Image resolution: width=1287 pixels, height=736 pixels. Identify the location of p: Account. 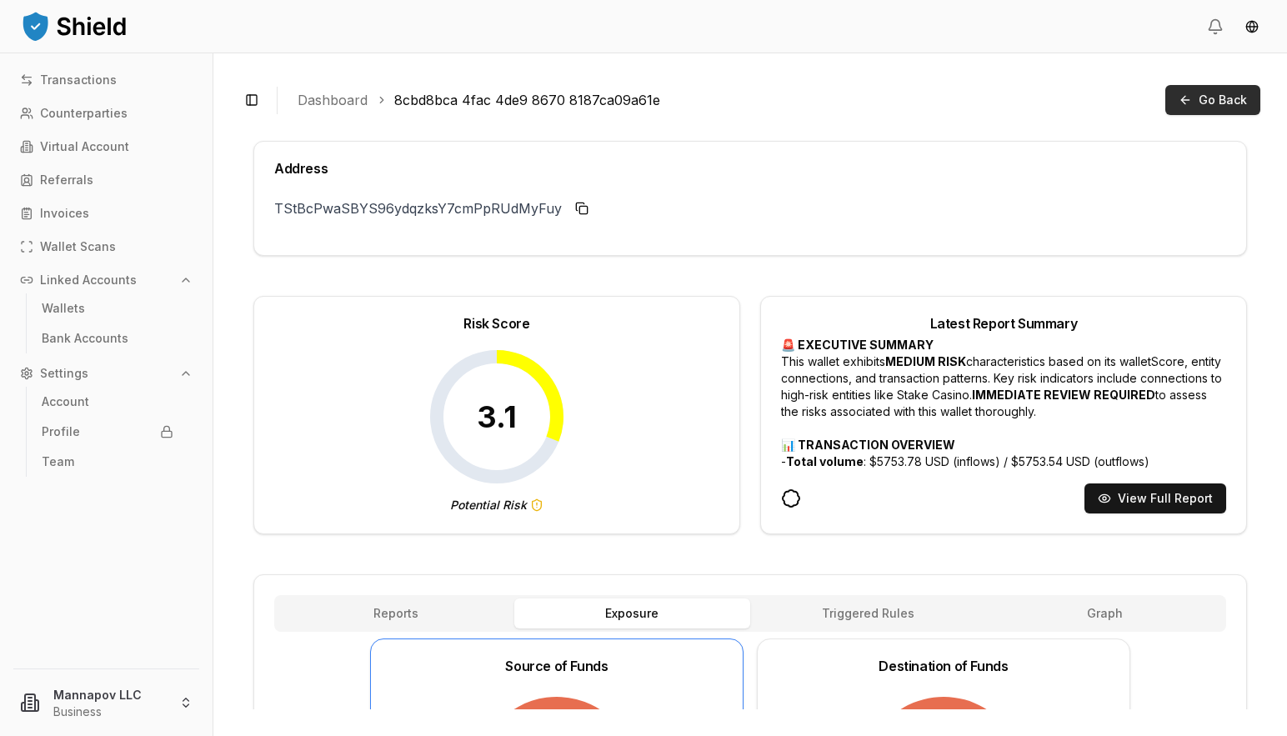
(65, 402).